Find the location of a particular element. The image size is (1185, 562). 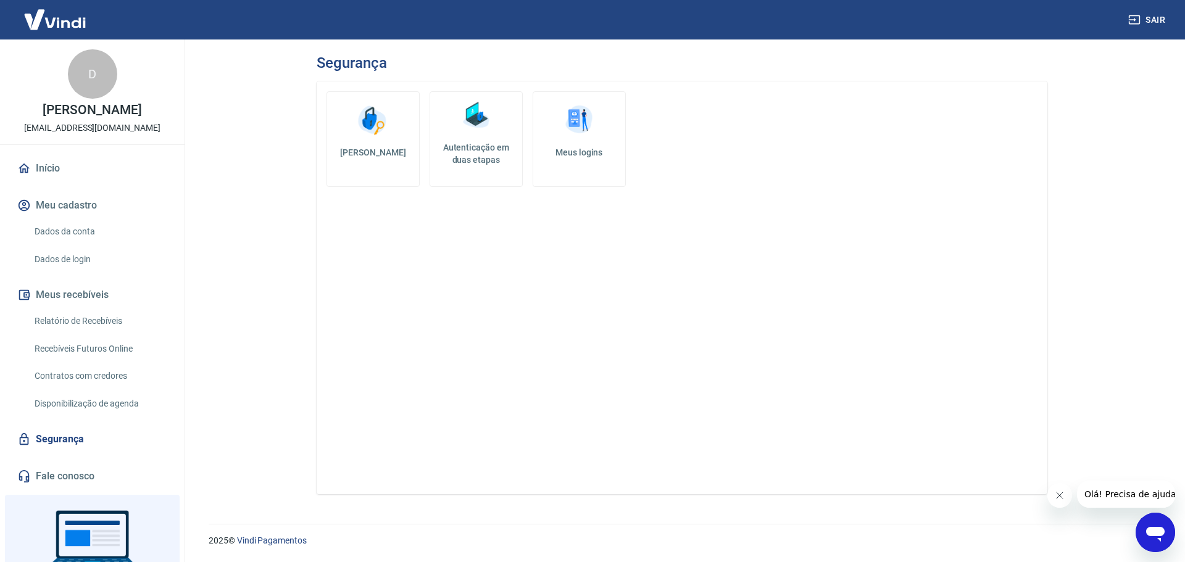

a: Dados de login is located at coordinates (99, 259).